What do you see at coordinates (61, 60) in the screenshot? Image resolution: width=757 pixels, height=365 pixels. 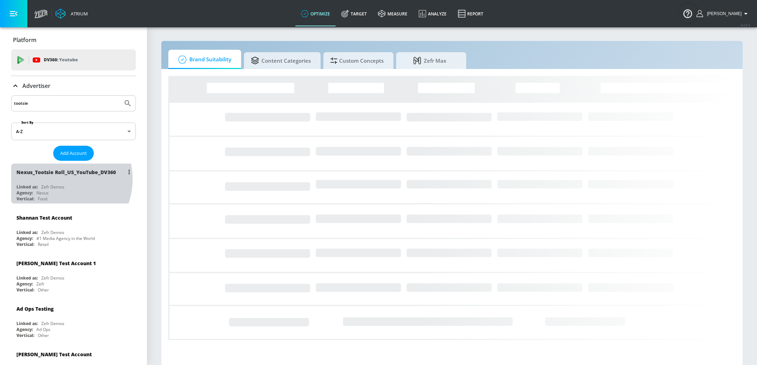 I see `p: DV360:` at bounding box center [61, 60].